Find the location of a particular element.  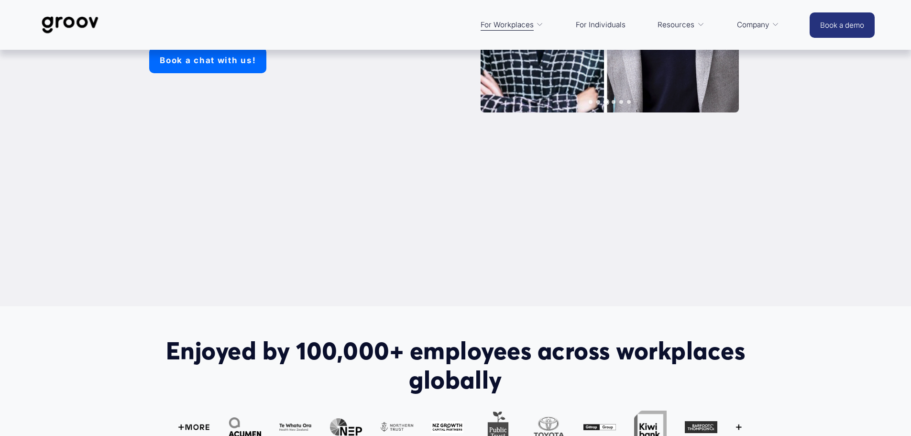

a: For Individuals is located at coordinates (601, 25).